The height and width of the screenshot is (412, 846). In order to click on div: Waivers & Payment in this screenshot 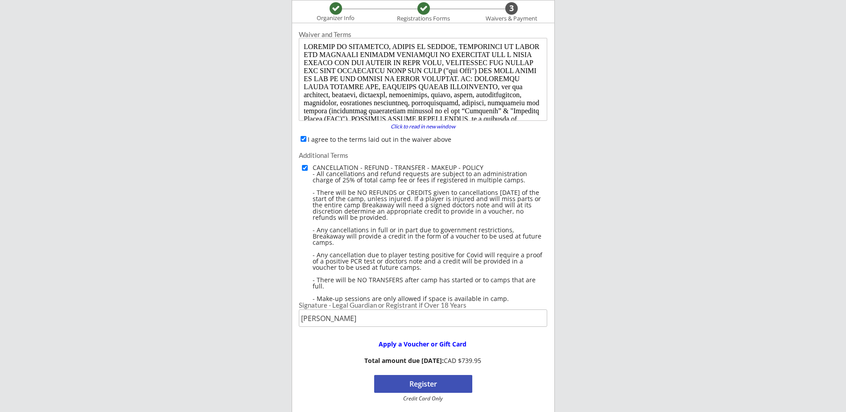, I will do `click(511, 19)`.